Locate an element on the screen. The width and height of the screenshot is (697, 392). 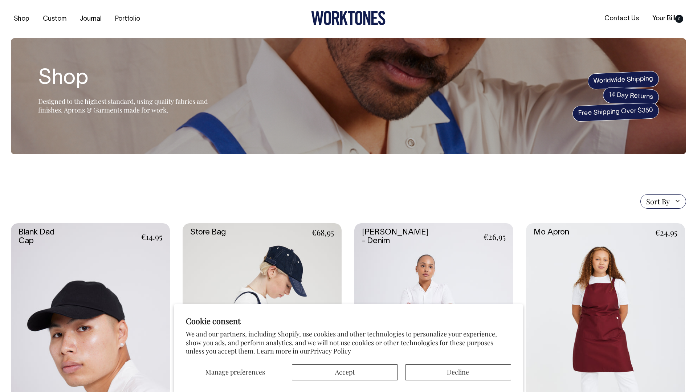
span: Manage preferences is located at coordinates (235, 372).